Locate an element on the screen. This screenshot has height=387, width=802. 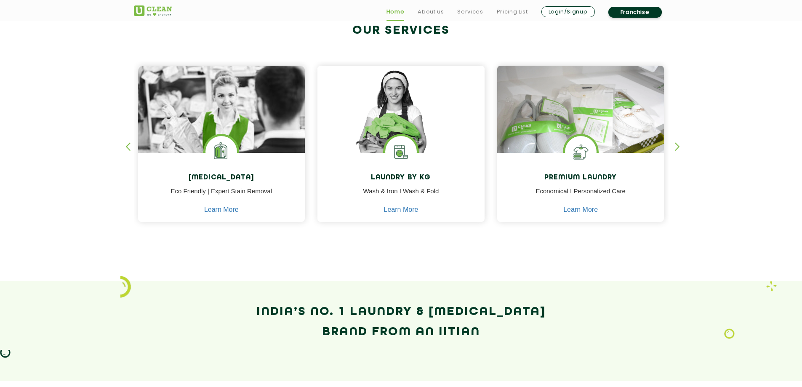
img: Laundry Services near me is located at coordinates (221, 152).